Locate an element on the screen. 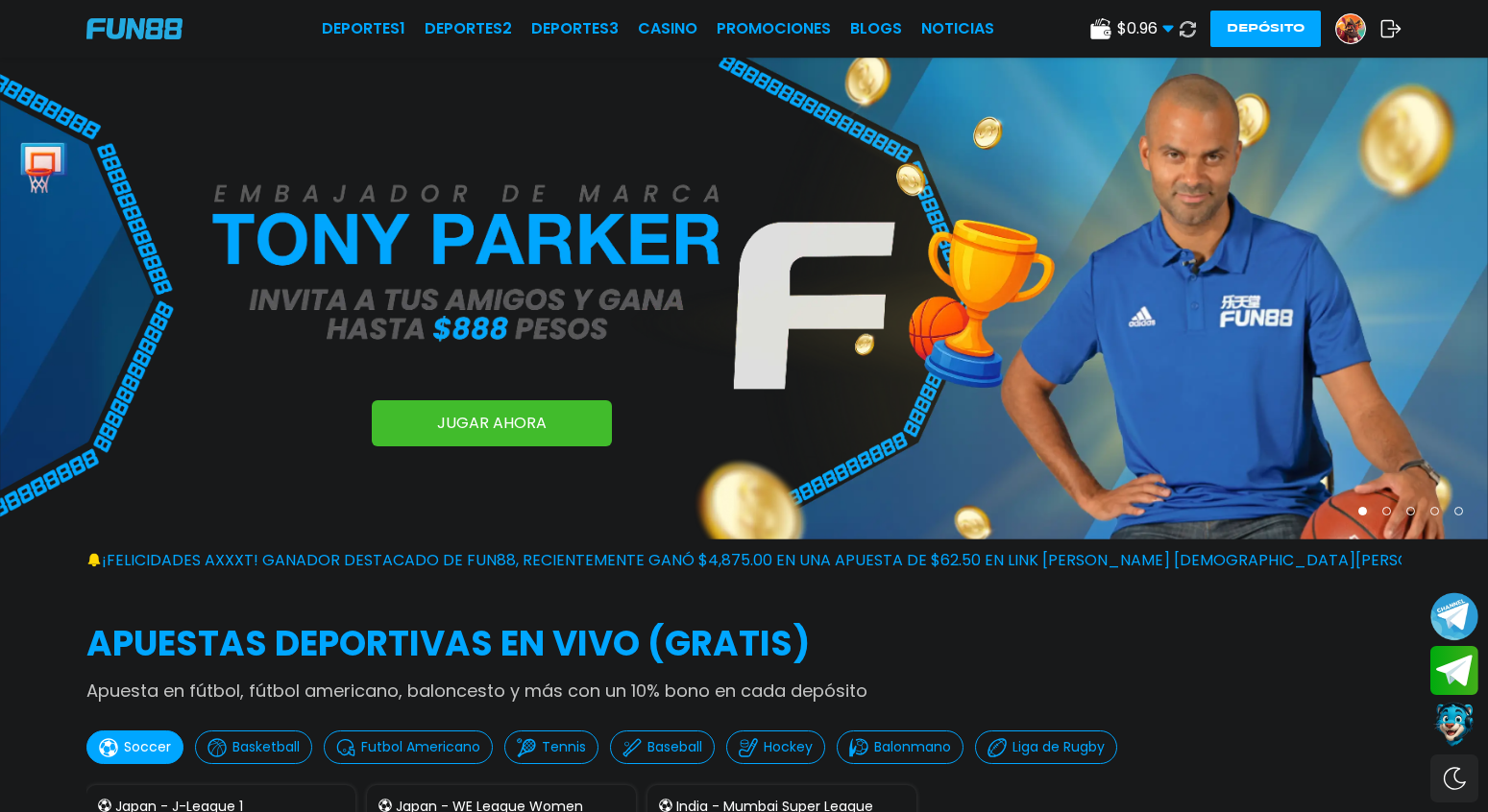 This screenshot has width=1488, height=812. button: Basketball is located at coordinates (253, 747).